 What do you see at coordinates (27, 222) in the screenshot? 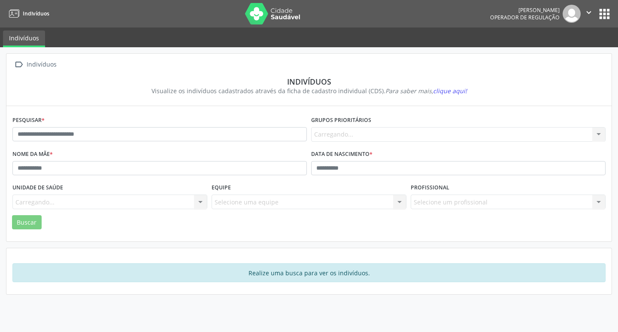
I see `button: Buscar` at bounding box center [27, 222].